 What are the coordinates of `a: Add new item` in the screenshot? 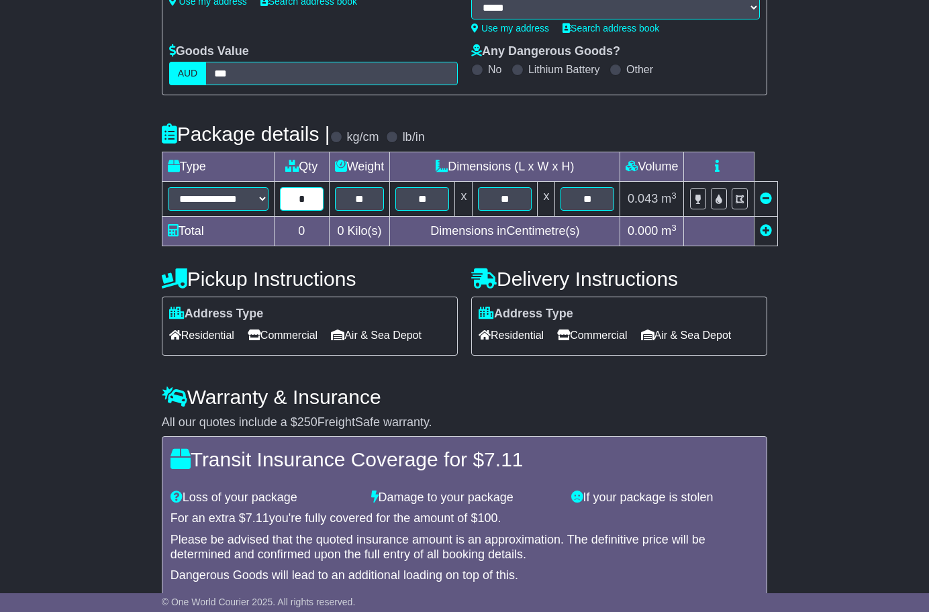 It's located at (766, 231).